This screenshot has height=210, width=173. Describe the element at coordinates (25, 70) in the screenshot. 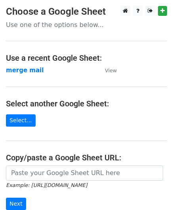

I see `a: merge mail` at that location.